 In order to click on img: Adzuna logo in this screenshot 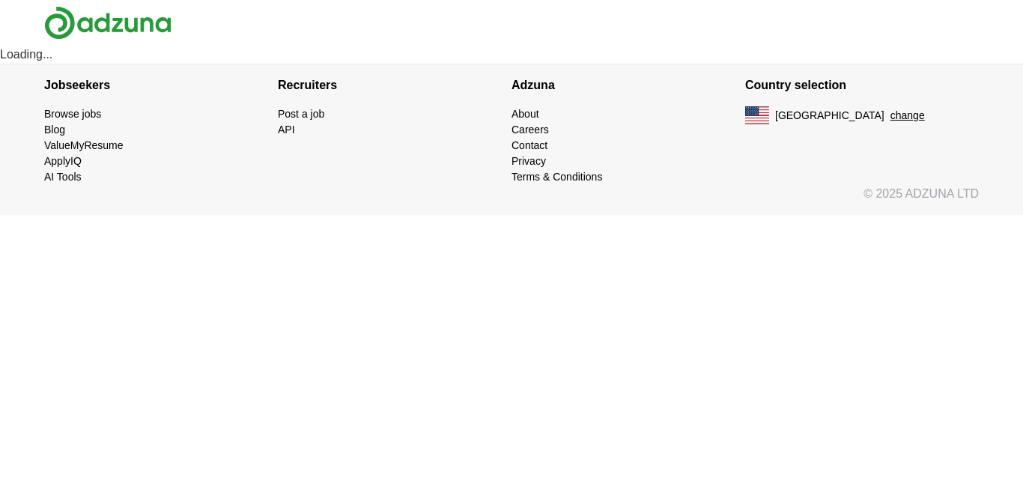, I will do `click(108, 22)`.